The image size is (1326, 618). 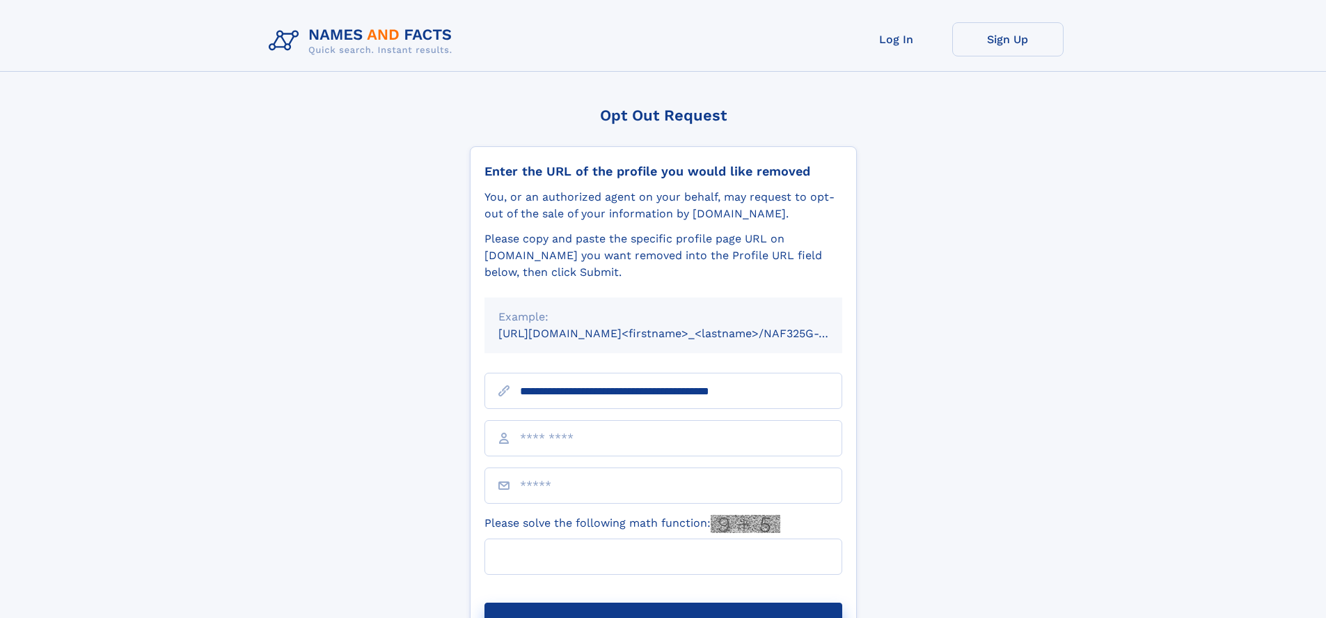 What do you see at coordinates (363, 41) in the screenshot?
I see `img: Logo Names and Facts` at bounding box center [363, 41].